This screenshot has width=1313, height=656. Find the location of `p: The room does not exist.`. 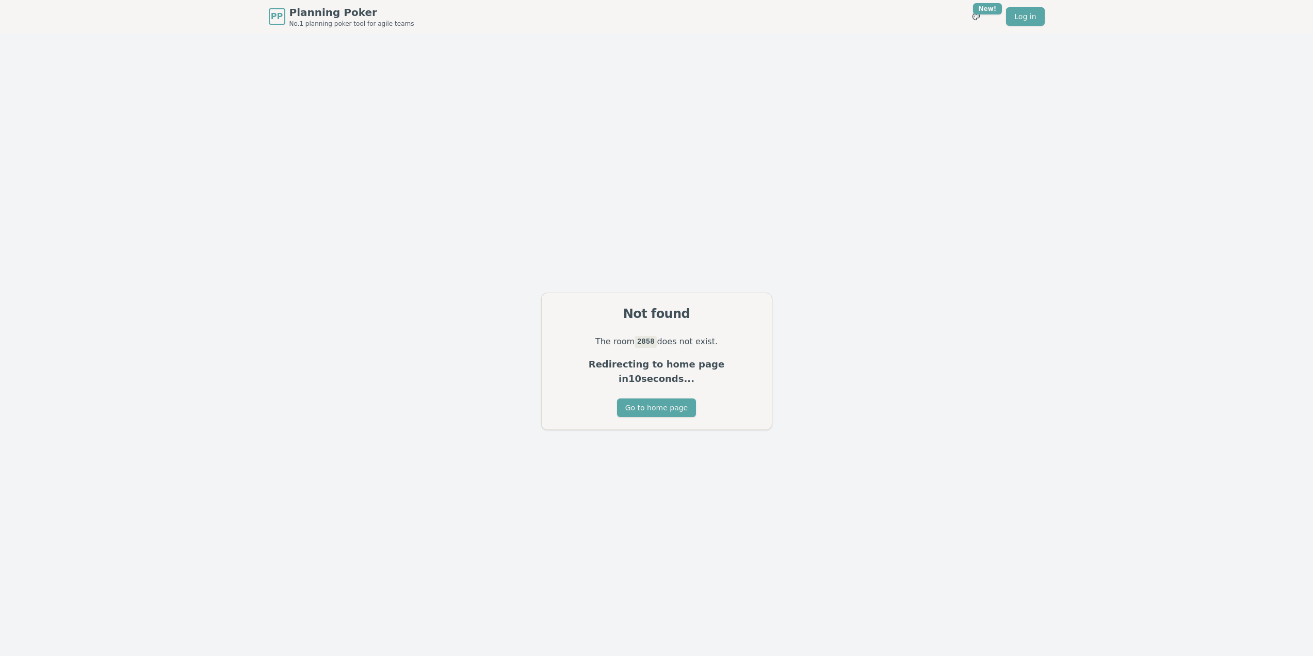

p: The room does not exist. is located at coordinates (657, 342).